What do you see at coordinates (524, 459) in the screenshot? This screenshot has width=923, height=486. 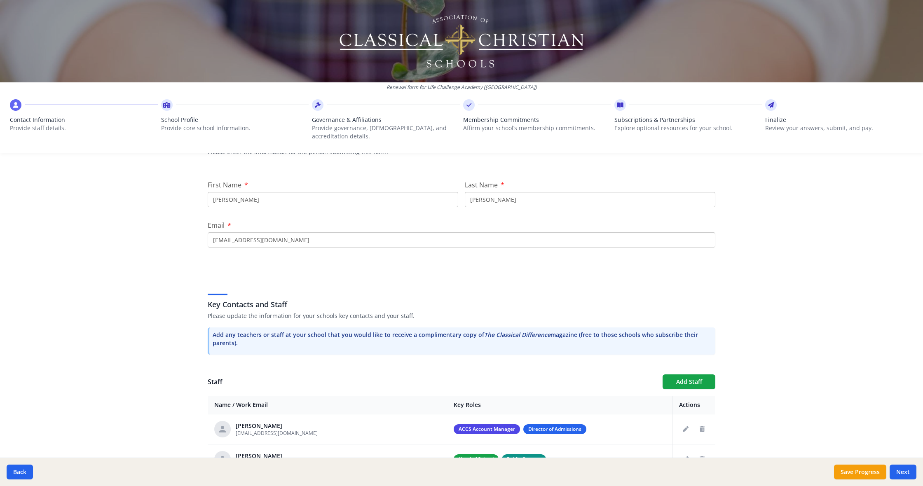 I see `span: Public Contact` at bounding box center [524, 459].